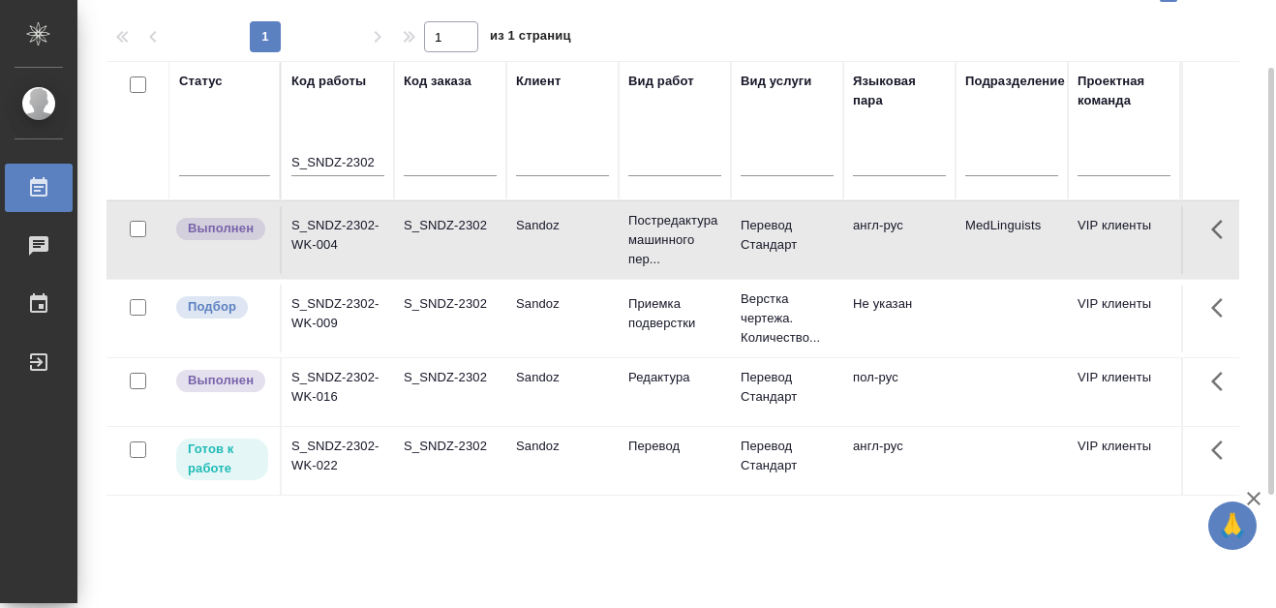 Image resolution: width=1276 pixels, height=608 pixels. Describe the element at coordinates (675, 240) in the screenshot. I see `p: Постредактура машинного пер...` at that location.